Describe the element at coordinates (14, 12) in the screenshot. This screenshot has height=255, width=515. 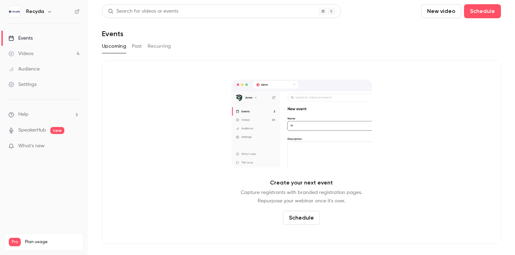
I see `img: Recyda` at that location.